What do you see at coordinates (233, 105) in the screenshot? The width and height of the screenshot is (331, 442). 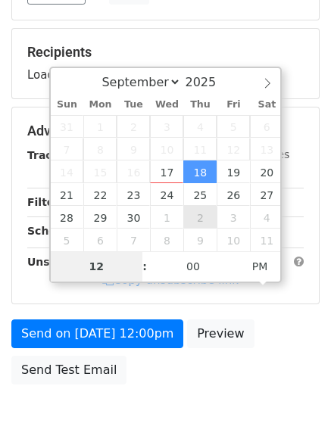 I see `span: Fri` at bounding box center [233, 105].